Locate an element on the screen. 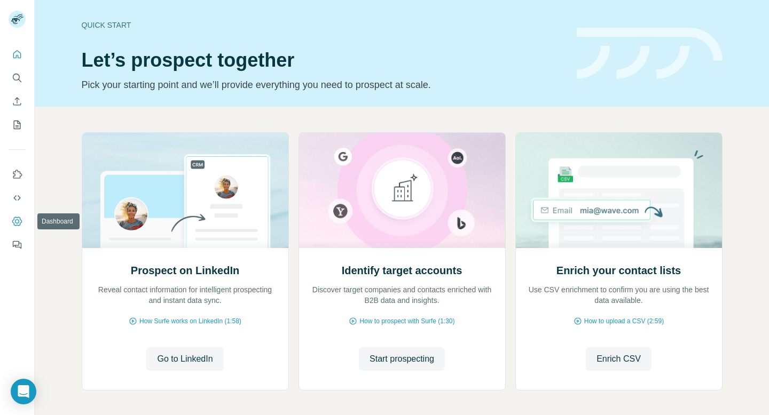 The height and width of the screenshot is (415, 769). img: Enrich your contact lists is located at coordinates (619, 191).